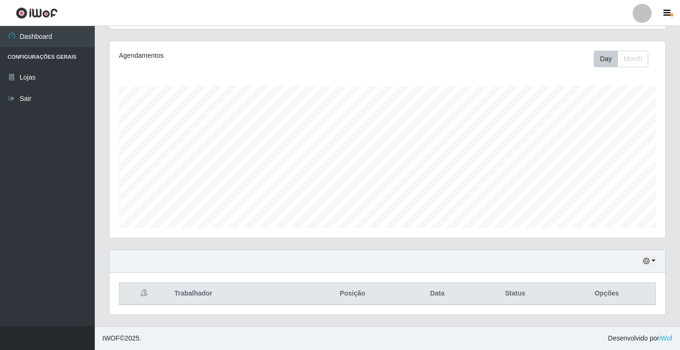 The width and height of the screenshot is (680, 350). What do you see at coordinates (640, 338) in the screenshot?
I see `span: Desenvolvido por` at bounding box center [640, 338].